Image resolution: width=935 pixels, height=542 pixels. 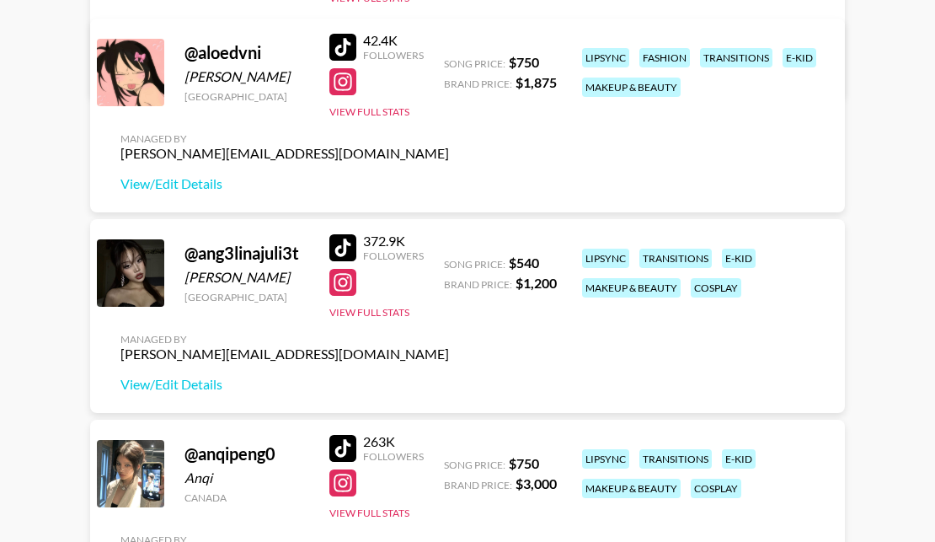 What do you see at coordinates (524, 262) in the screenshot?
I see `strong: $ 540` at bounding box center [524, 262].